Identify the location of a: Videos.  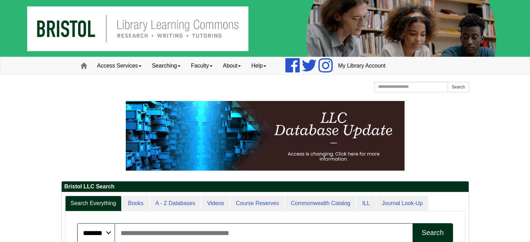
(215, 204).